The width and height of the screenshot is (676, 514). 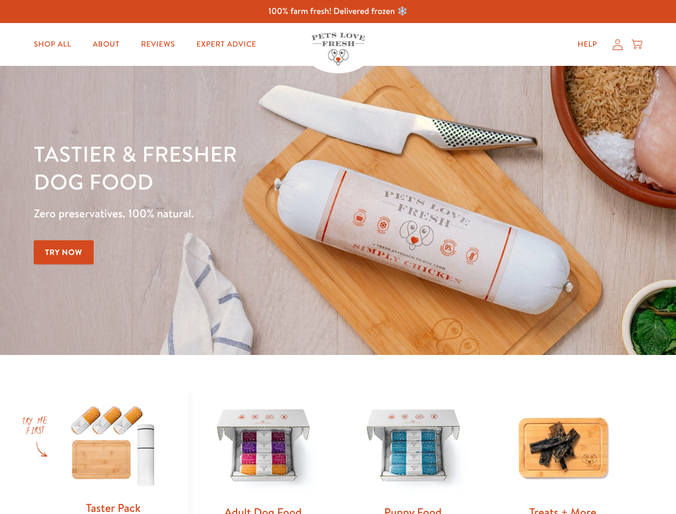 I want to click on h1: Tastier & fresher dog food, so click(x=237, y=168).